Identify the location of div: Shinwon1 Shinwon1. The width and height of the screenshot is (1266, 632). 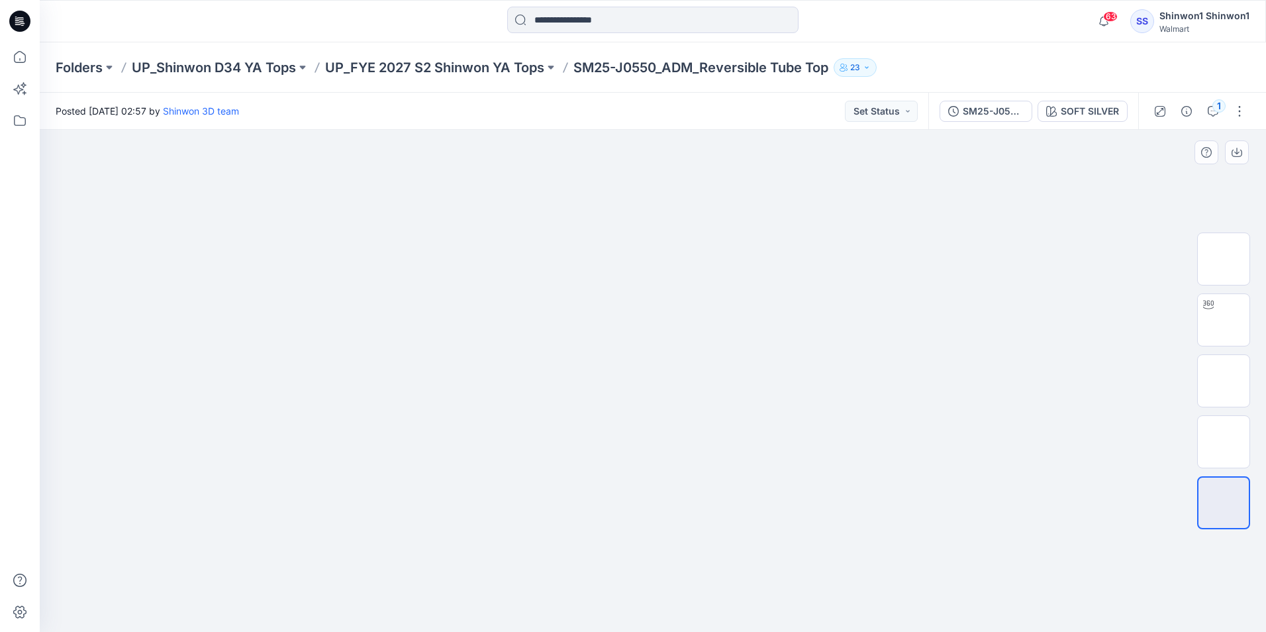
(1205, 16).